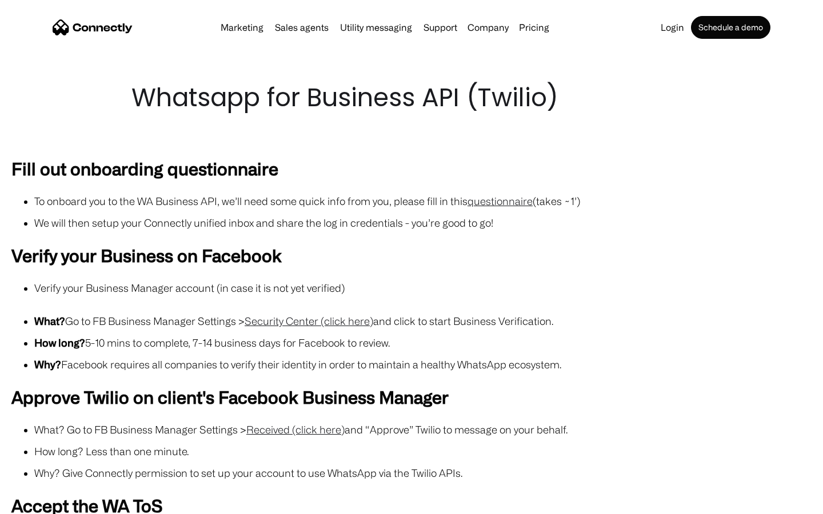 This screenshot has height=514, width=823. I want to click on strong: How long?, so click(59, 343).